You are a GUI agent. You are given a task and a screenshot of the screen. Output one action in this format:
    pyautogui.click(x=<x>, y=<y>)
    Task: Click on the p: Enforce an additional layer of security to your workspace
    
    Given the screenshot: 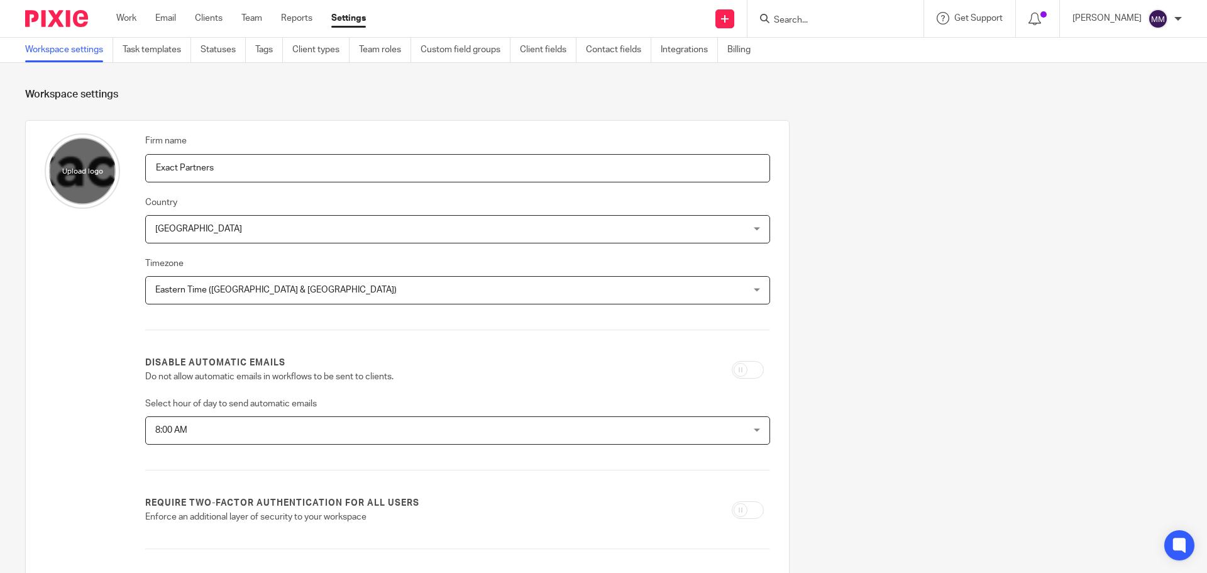 What is the action you would take?
    pyautogui.click(x=350, y=517)
    